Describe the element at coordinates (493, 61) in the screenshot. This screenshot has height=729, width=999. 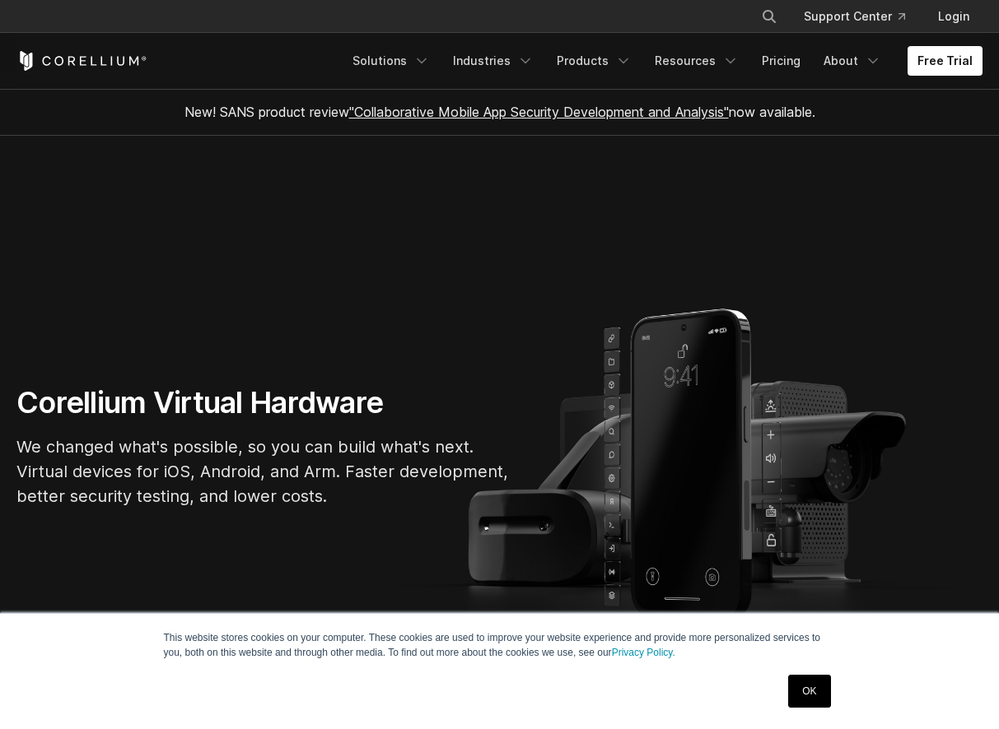
I see `a: Industries` at that location.